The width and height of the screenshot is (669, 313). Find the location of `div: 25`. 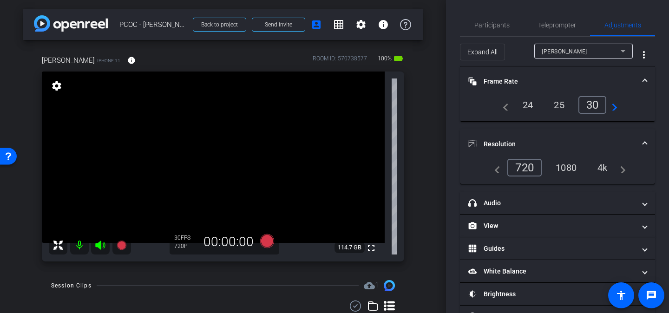

div: 25 is located at coordinates (559, 105).